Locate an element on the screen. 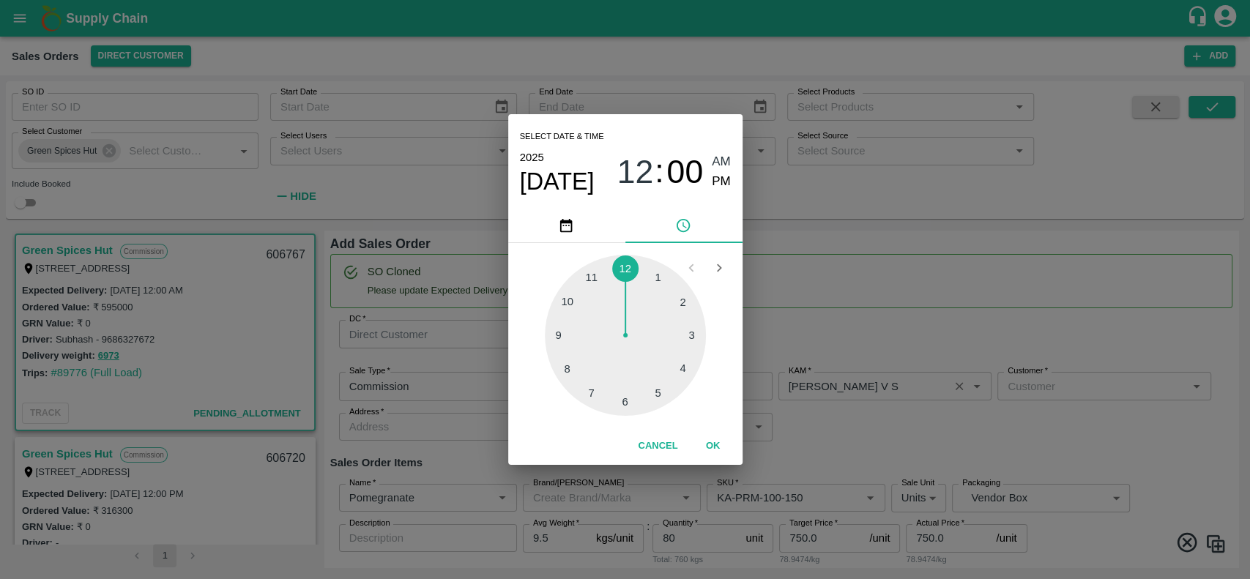  button: AM is located at coordinates (721, 162).